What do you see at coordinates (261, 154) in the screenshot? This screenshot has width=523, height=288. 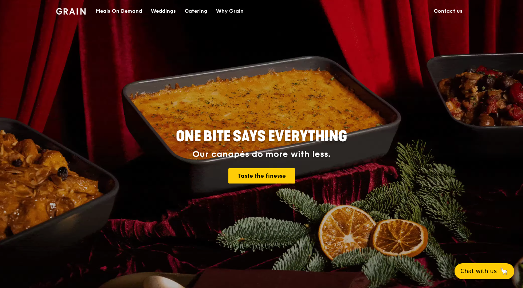 I see `div: Our canapés do more with less.` at bounding box center [261, 154].